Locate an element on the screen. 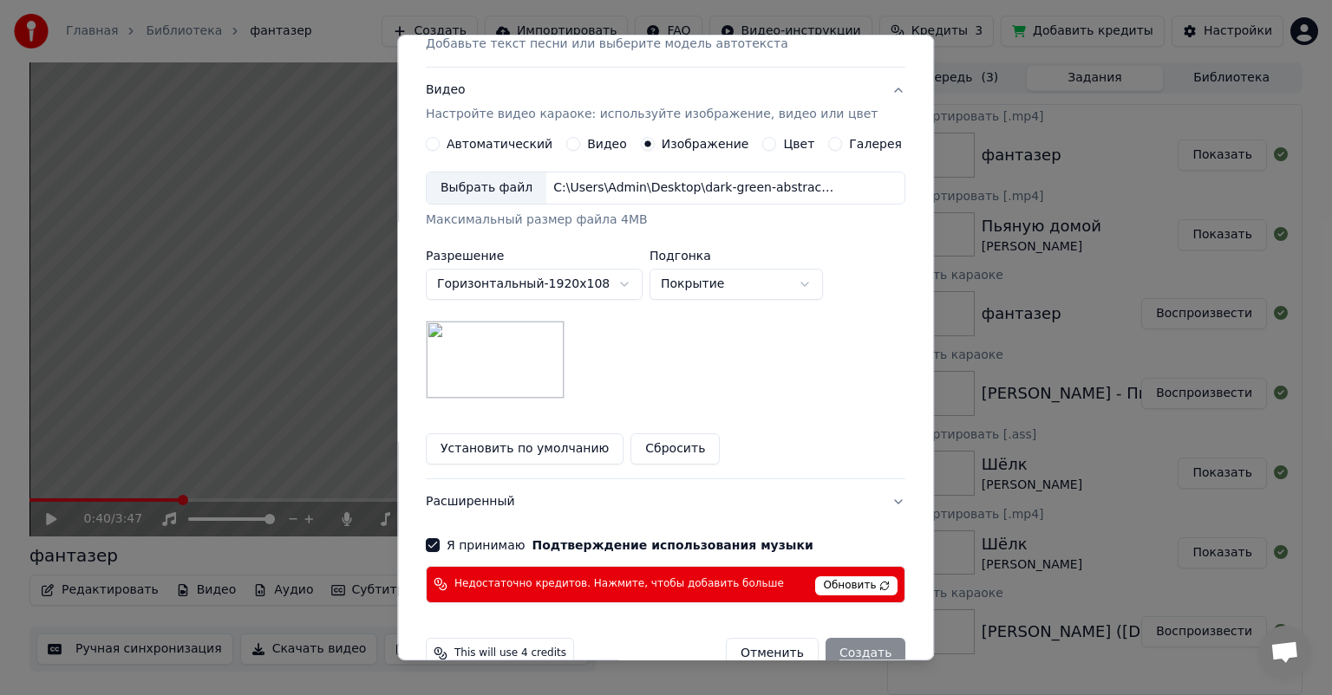 This screenshot has height=695, width=1332. p: Добавьте текст песни или выберите модель автотекста is located at coordinates (607, 44).